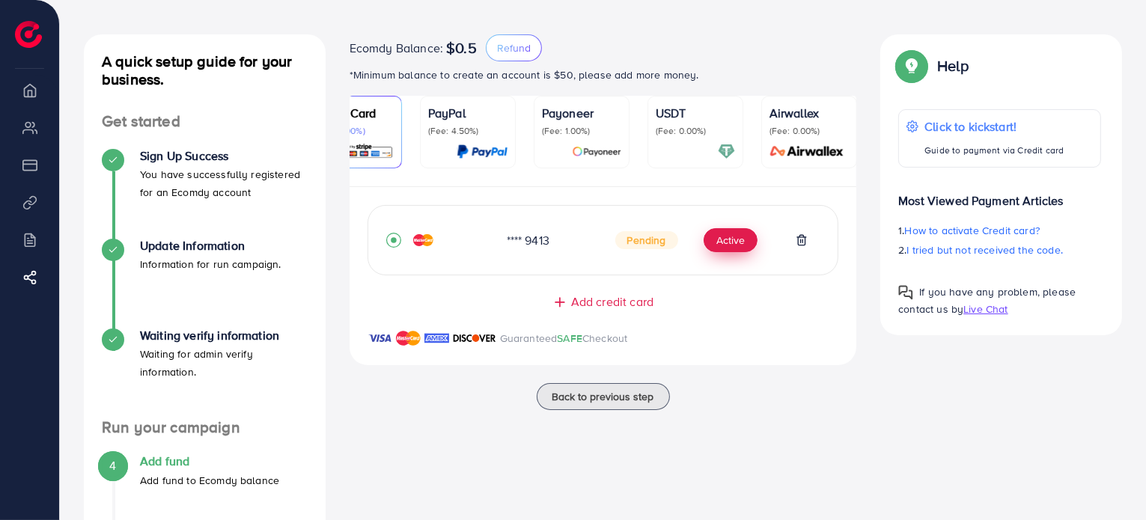 This screenshot has width=1146, height=520. What do you see at coordinates (972, 230) in the screenshot?
I see `span: How to activate Credit card?` at bounding box center [972, 230].